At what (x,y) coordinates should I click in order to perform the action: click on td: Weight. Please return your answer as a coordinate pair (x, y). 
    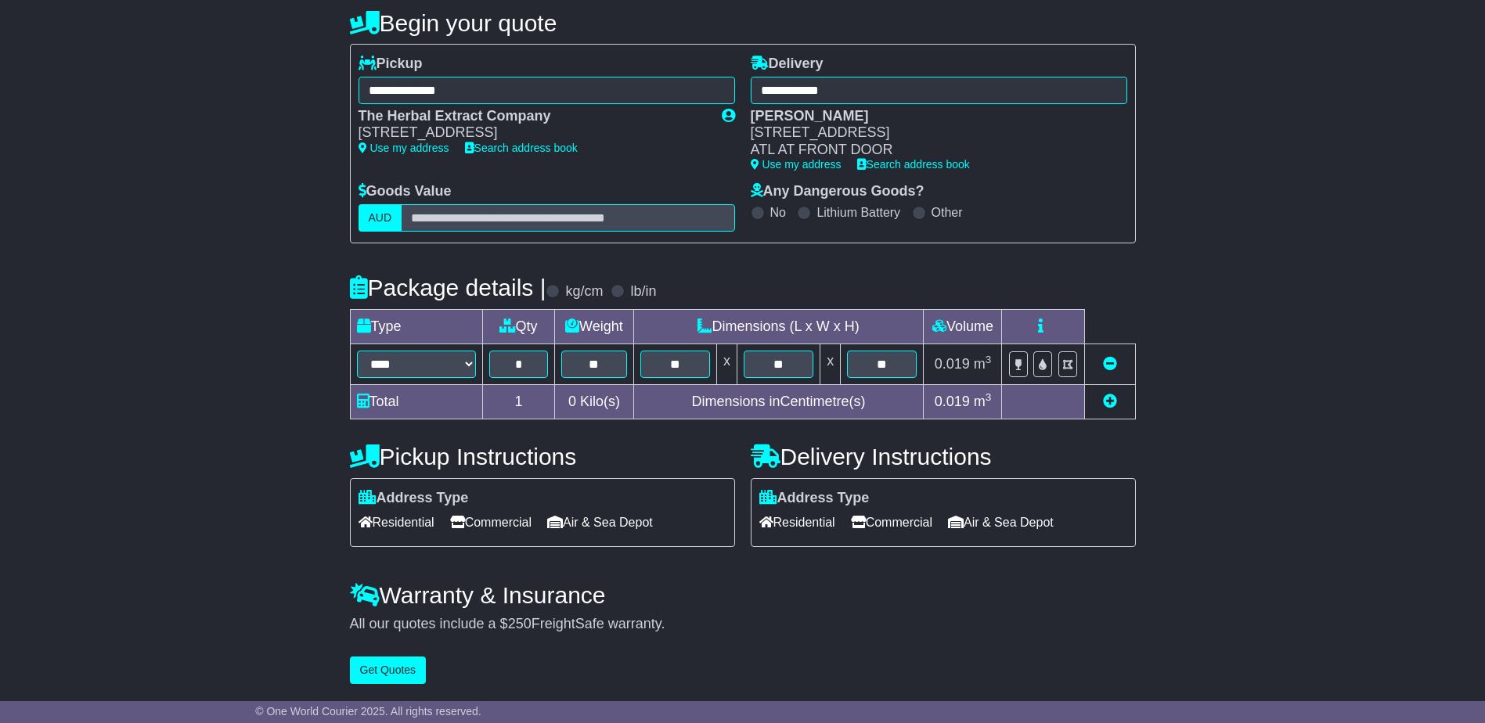
    Looking at the image, I should click on (594, 326).